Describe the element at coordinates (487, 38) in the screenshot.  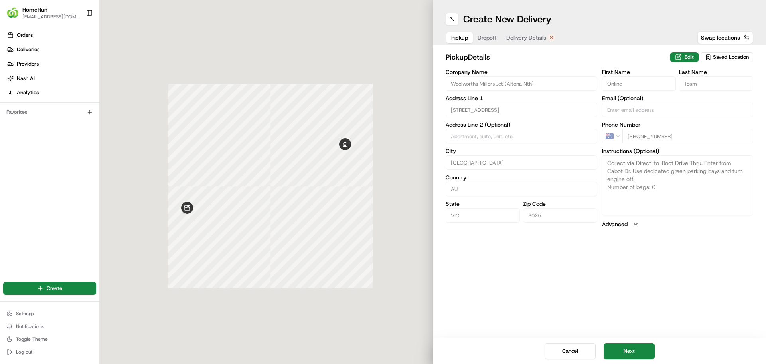
I see `span: Dropoff` at that location.